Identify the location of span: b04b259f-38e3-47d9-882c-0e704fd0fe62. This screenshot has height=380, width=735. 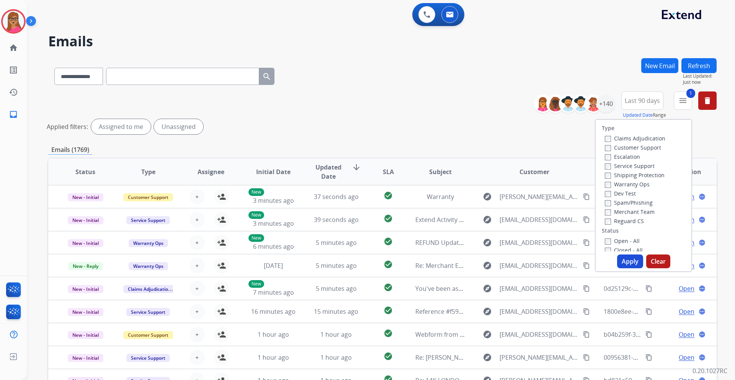
(661, 335).